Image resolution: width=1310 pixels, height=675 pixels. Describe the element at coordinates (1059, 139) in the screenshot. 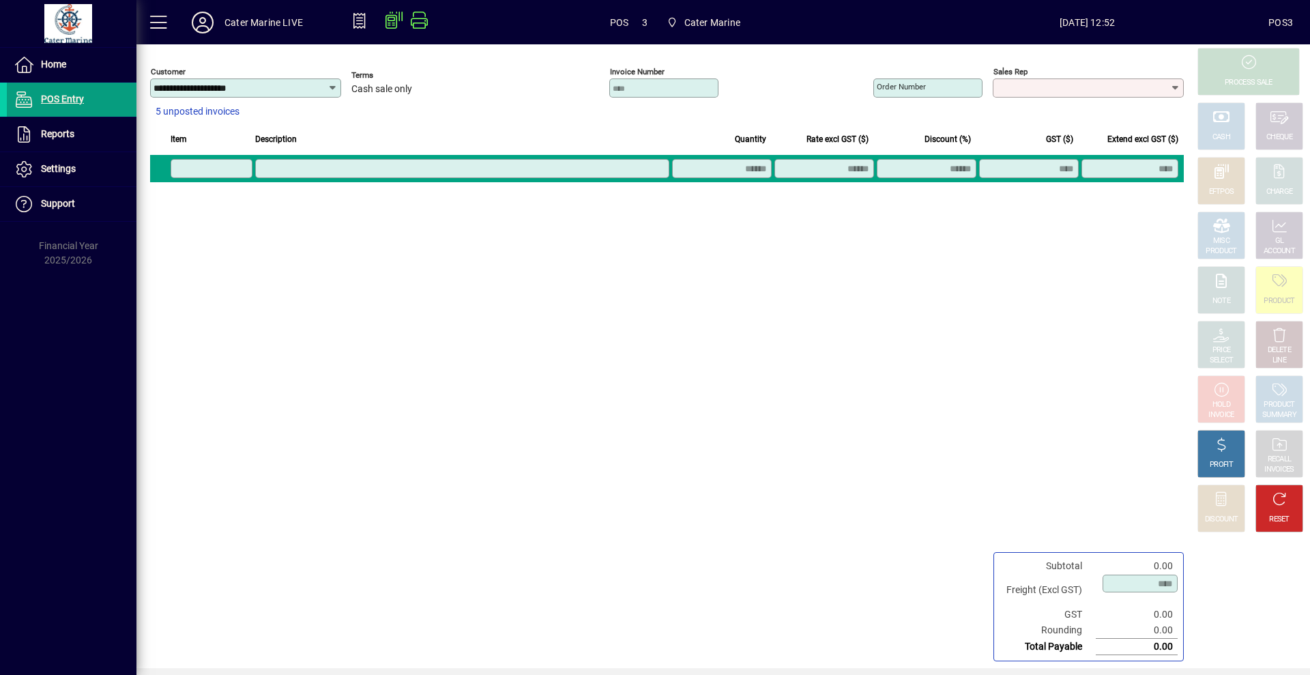

I see `span: GST ($)` at that location.